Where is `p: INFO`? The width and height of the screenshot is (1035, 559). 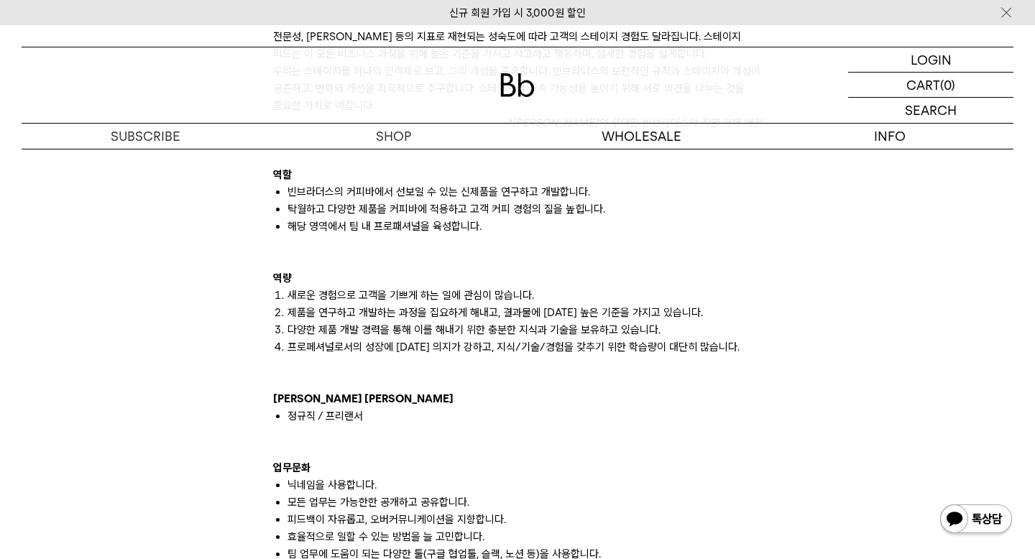
p: INFO is located at coordinates (889, 136).